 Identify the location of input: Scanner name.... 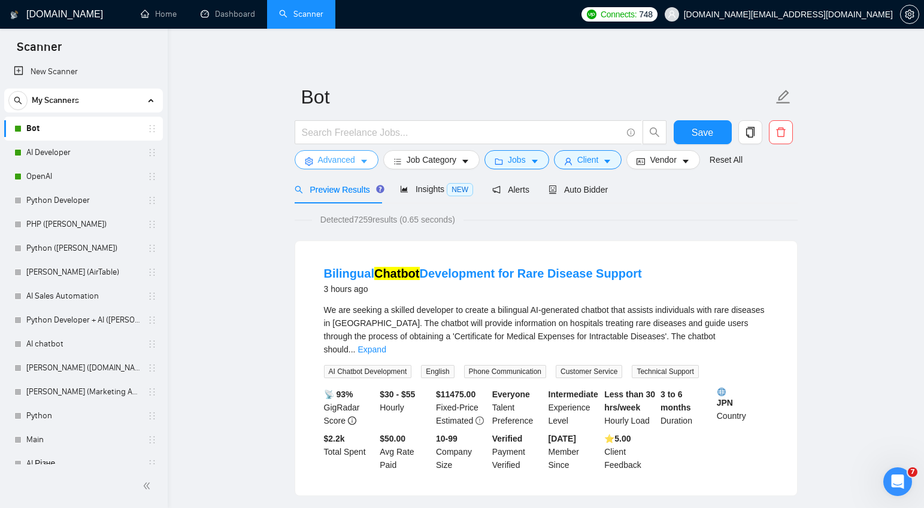
(537, 97).